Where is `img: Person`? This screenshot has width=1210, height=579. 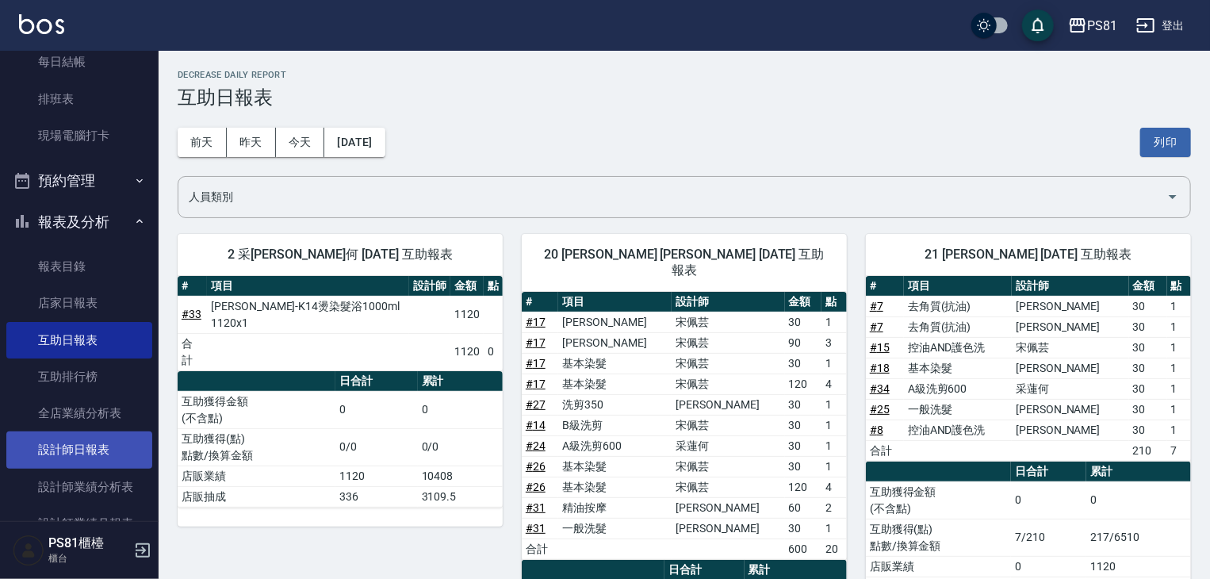 img: Person is located at coordinates (29, 550).